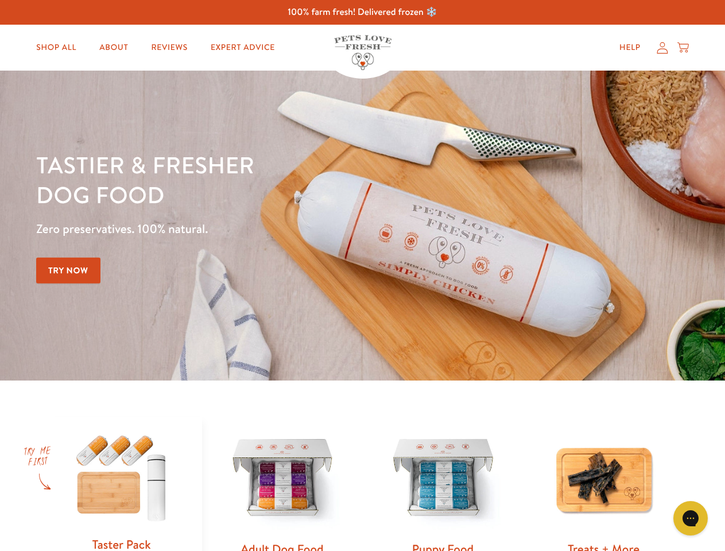 This screenshot has width=725, height=551. What do you see at coordinates (23, 21) in the screenshot?
I see `button: Gorgias live chat` at bounding box center [23, 21].